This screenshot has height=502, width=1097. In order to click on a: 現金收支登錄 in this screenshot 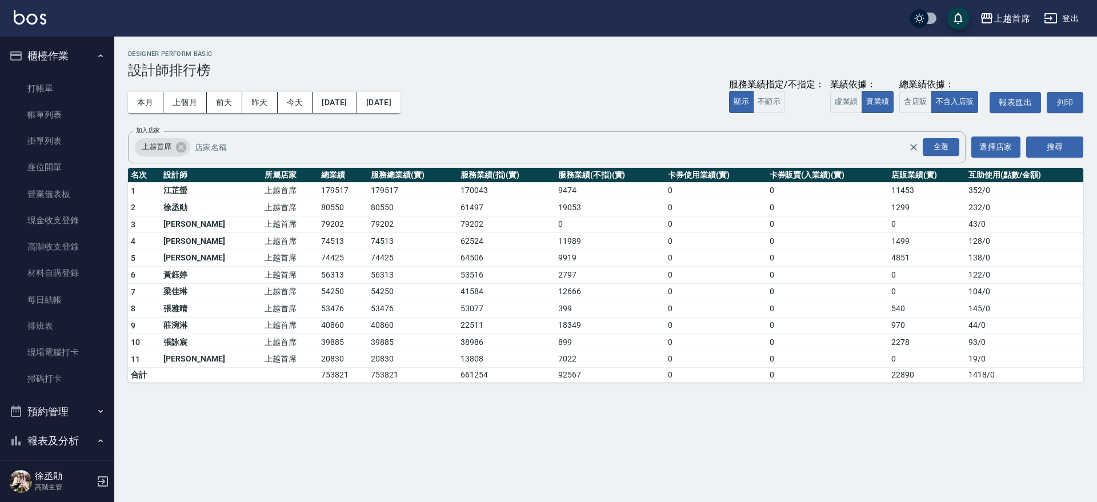, I will do `click(57, 220)`.